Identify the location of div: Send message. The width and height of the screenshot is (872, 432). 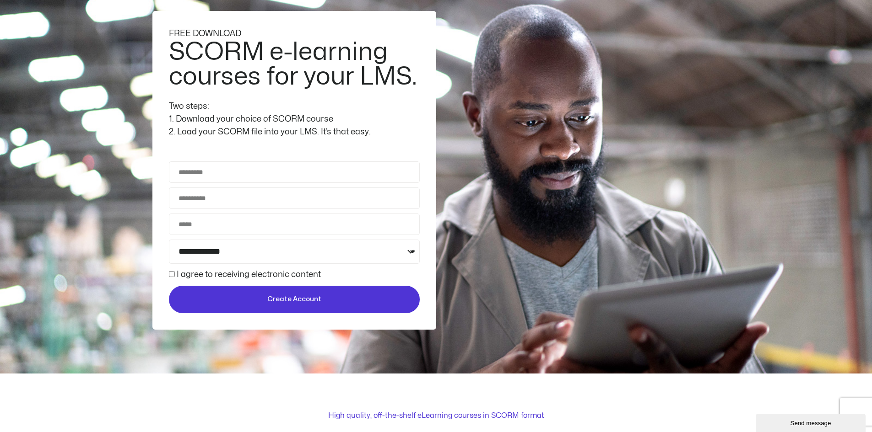
(55, 11).